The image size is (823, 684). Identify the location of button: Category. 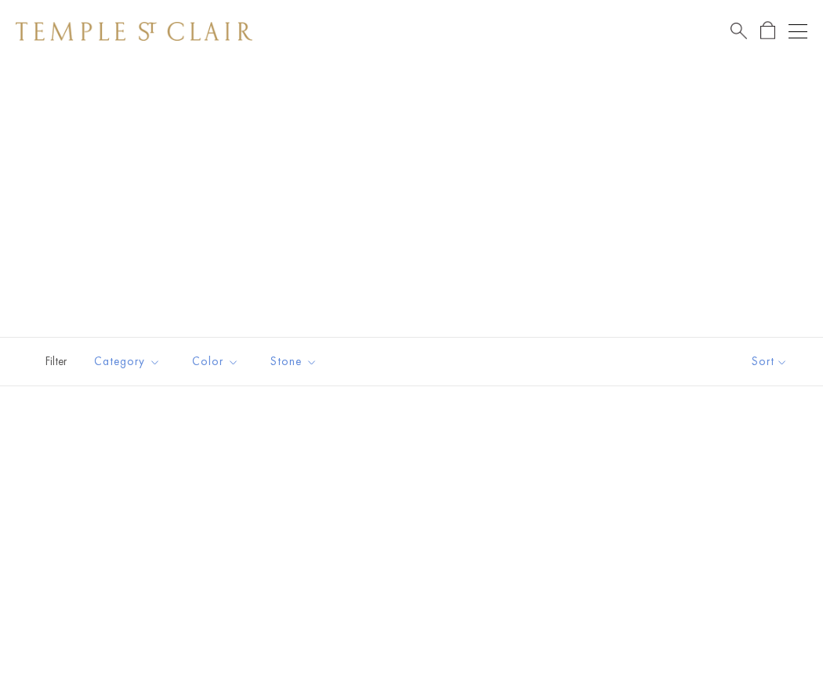
(127, 361).